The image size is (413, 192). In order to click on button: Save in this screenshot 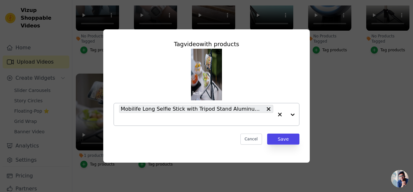, I will do `click(283, 139)`.